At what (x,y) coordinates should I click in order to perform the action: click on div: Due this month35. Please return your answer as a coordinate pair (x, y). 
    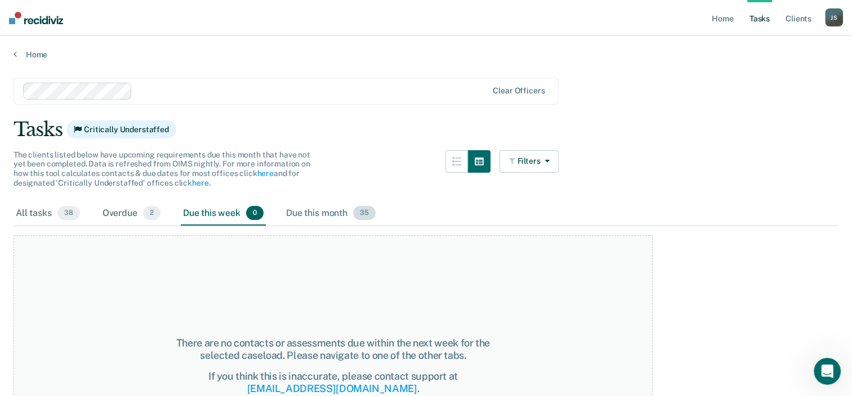
    Looking at the image, I should click on (330, 214).